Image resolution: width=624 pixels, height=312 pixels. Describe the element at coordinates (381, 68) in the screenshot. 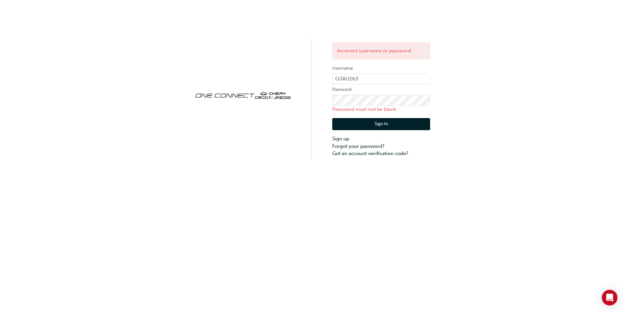

I see `label: Username` at that location.